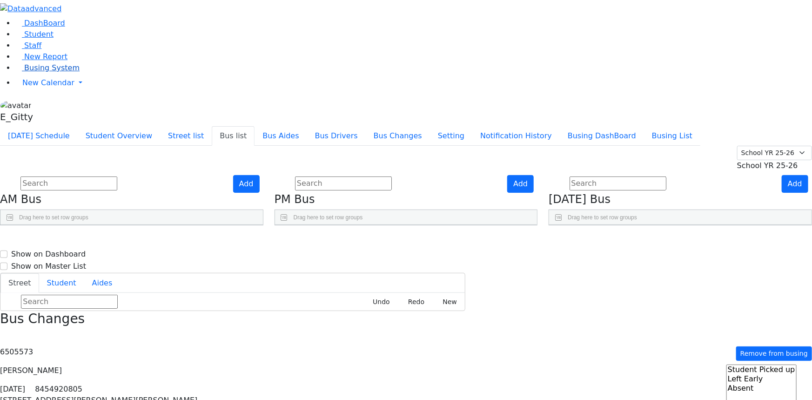  I want to click on a: New Report, so click(41, 56).